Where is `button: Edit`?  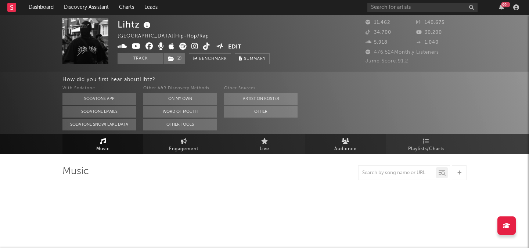
button: Edit is located at coordinates (235, 47).